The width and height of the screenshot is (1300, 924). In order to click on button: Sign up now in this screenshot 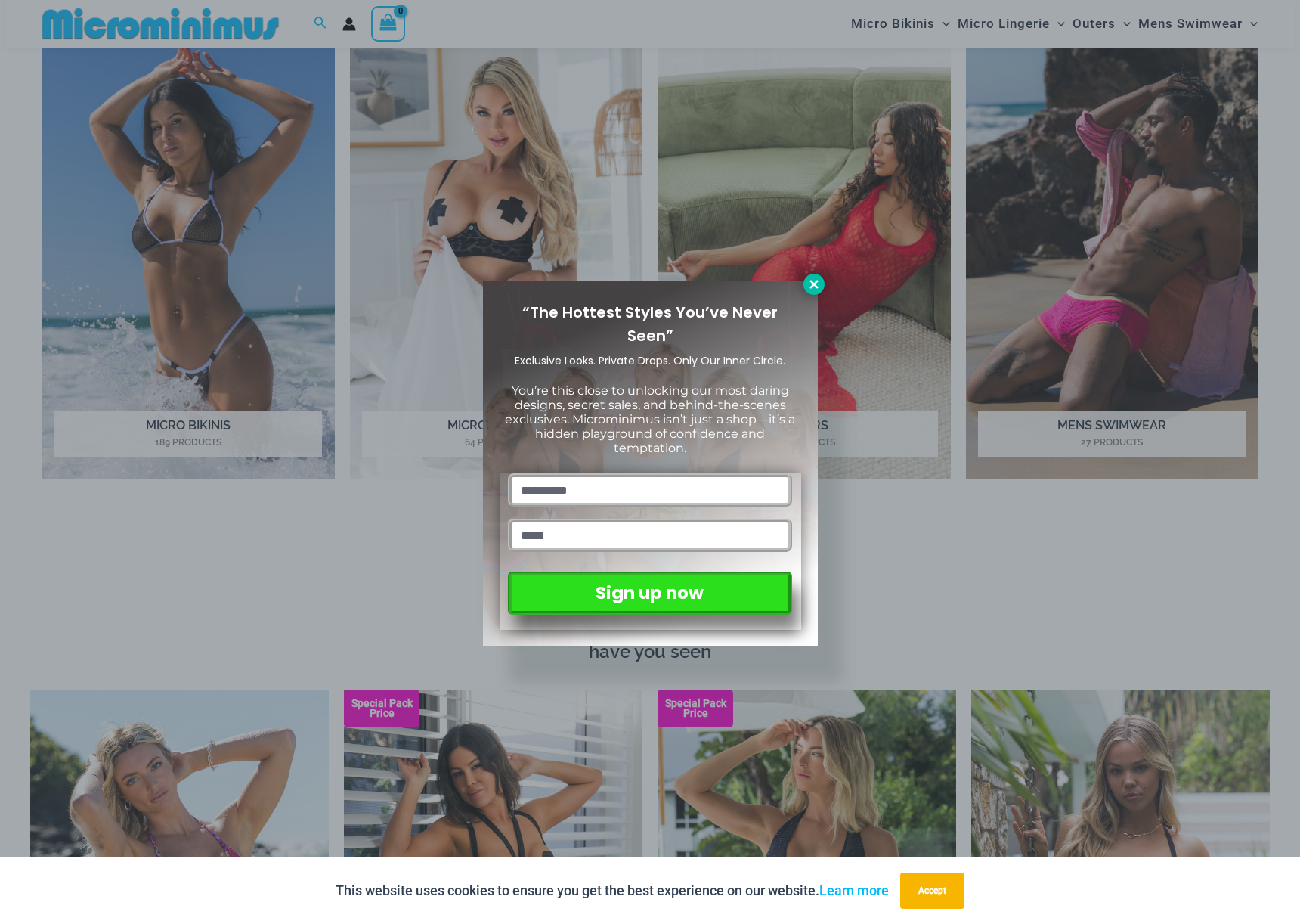, I will do `click(650, 593)`.